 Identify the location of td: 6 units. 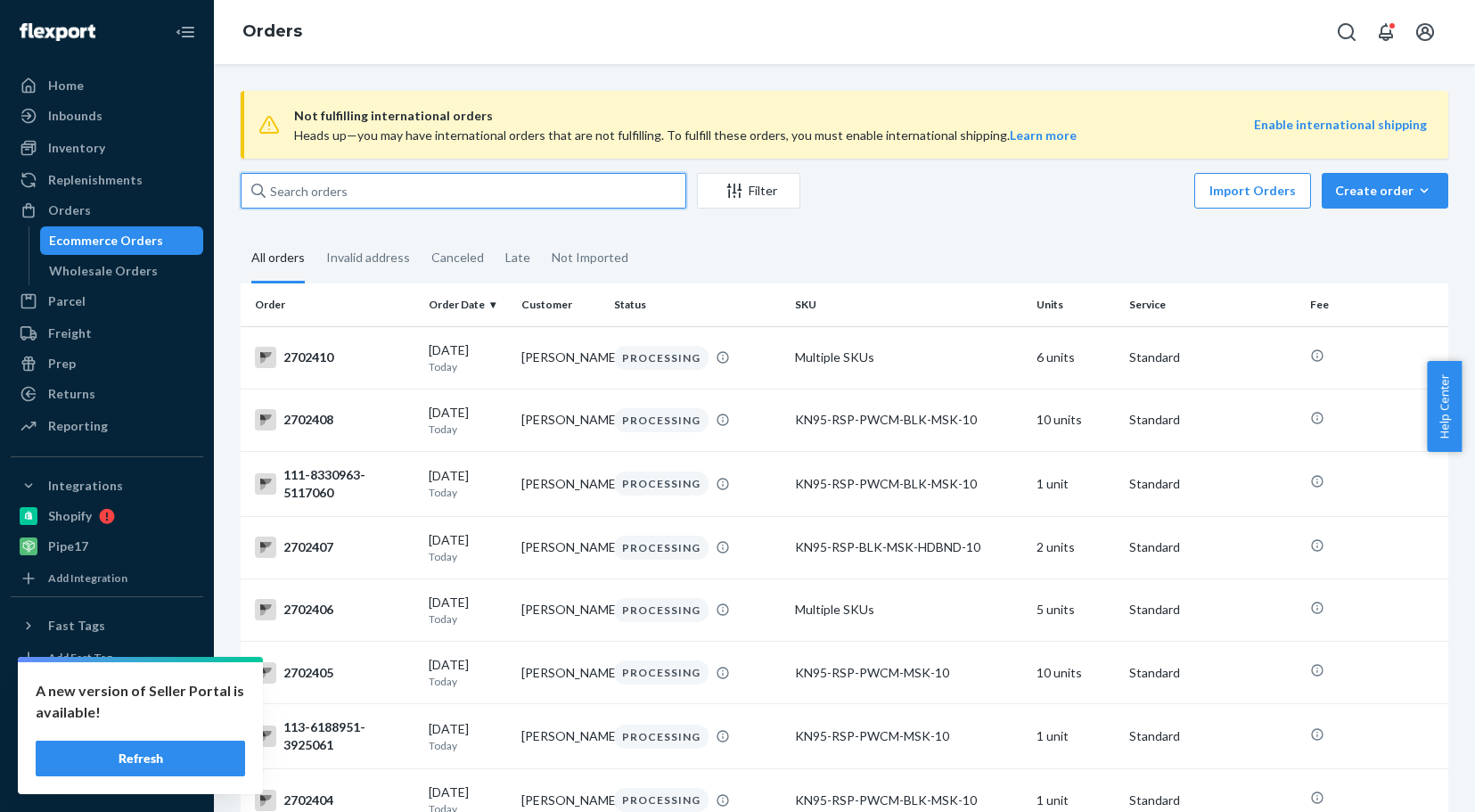
(1076, 357).